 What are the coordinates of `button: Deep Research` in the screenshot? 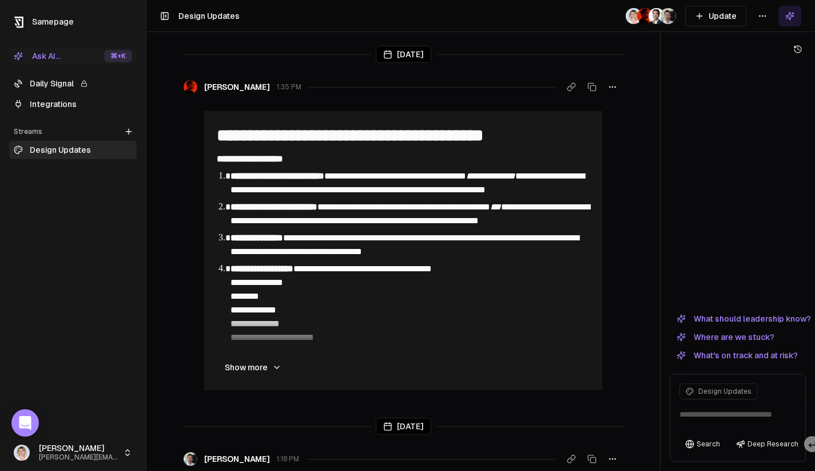 It's located at (767, 444).